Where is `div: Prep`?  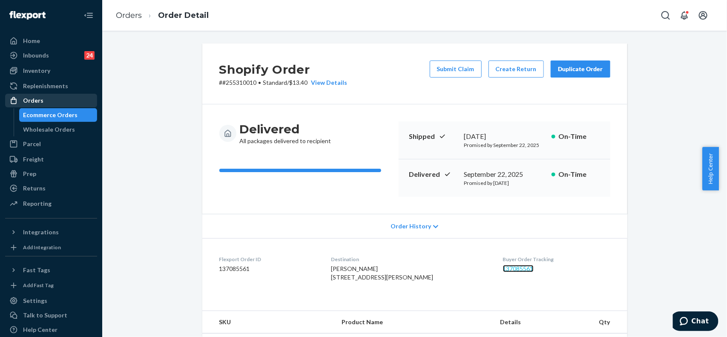
div: Prep is located at coordinates (29, 174).